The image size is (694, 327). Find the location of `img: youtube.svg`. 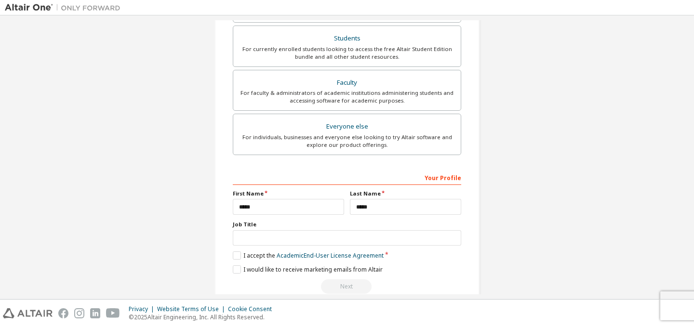

img: youtube.svg is located at coordinates (113, 313).